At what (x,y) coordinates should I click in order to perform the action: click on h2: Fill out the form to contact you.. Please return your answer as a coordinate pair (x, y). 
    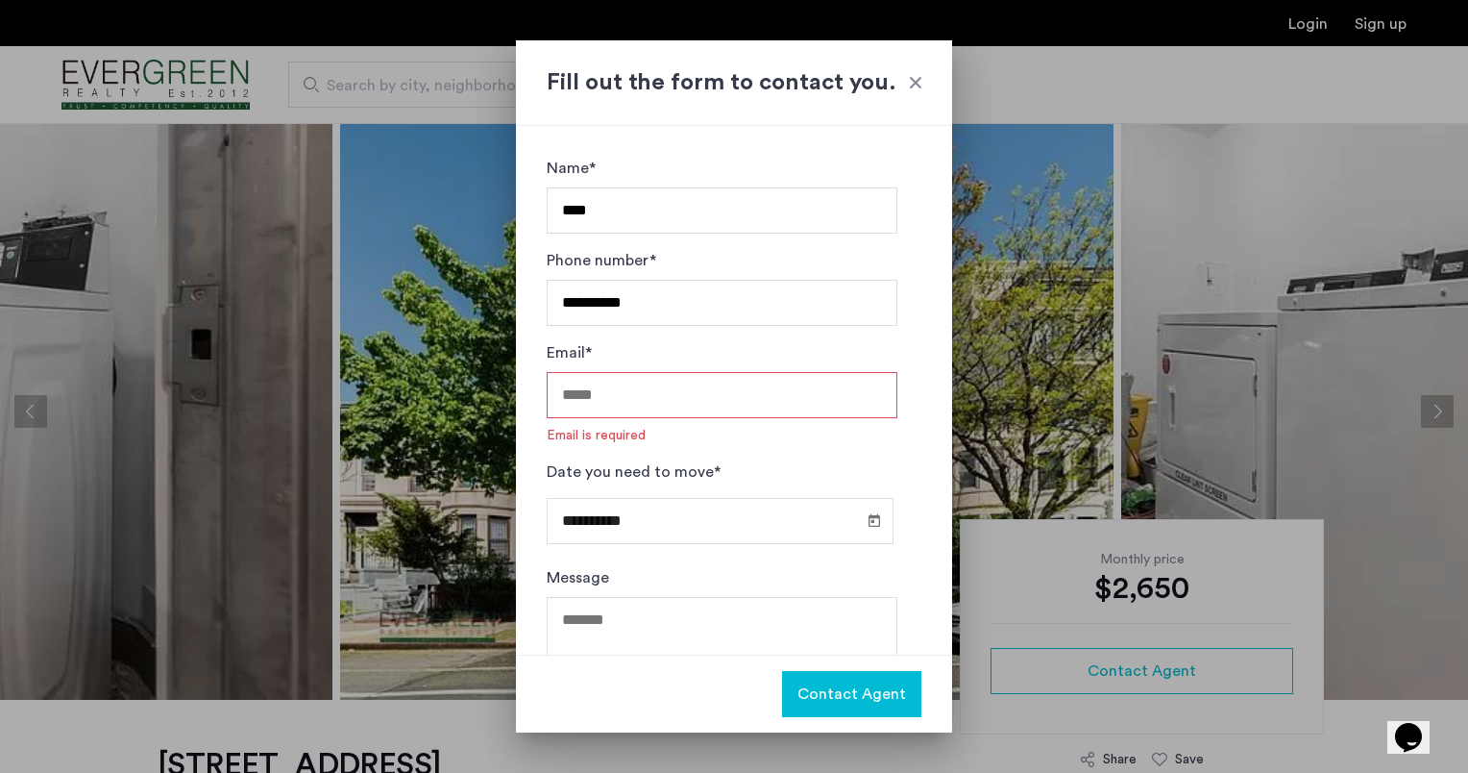
    Looking at the image, I should click on (734, 83).